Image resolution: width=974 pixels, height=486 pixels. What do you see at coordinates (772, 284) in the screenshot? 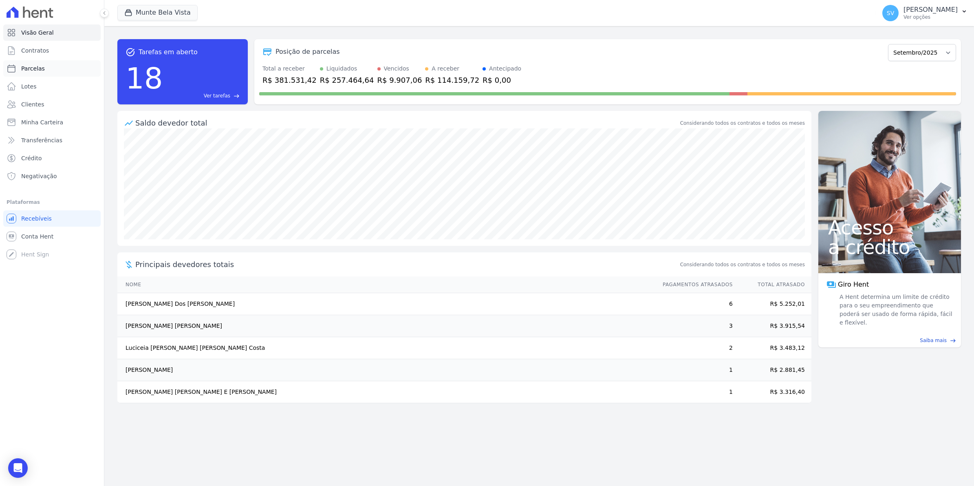
I see `th: Total Atrasado` at bounding box center [772, 284].